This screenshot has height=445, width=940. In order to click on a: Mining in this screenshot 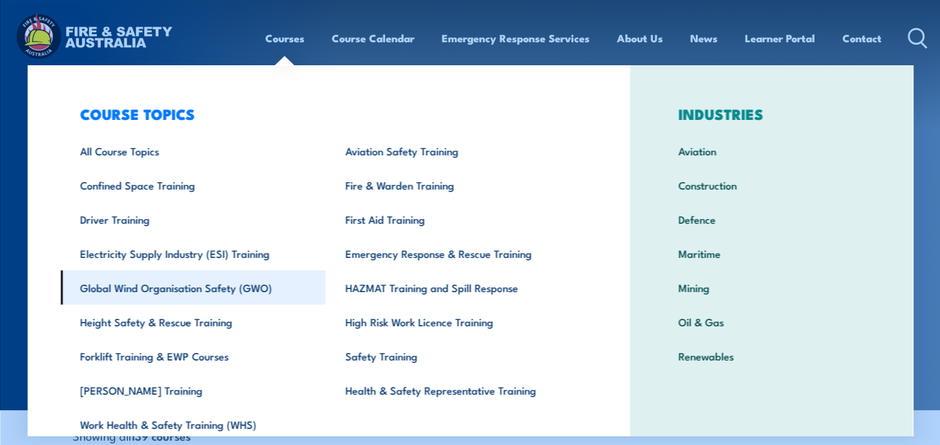, I will do `click(771, 287)`.